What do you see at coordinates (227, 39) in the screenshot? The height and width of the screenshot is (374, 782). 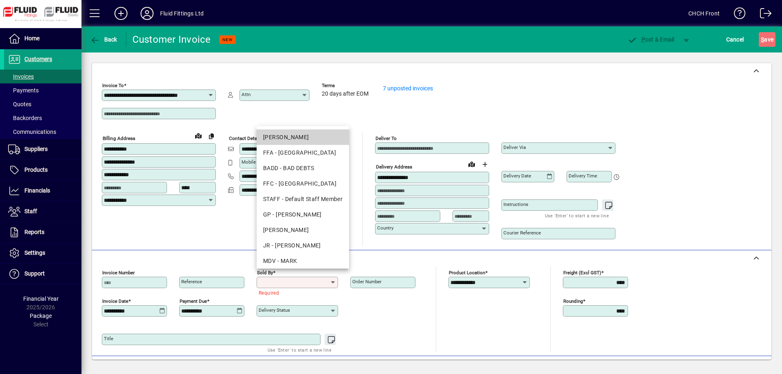 I see `span: NEW` at bounding box center [227, 39].